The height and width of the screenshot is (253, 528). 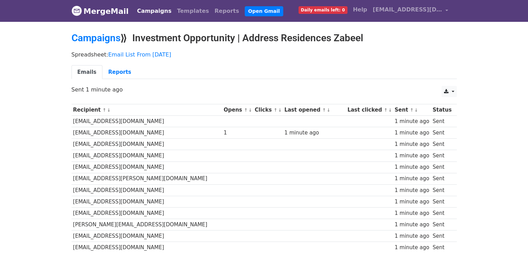 I want to click on p: Spreadsheet:, so click(x=264, y=54).